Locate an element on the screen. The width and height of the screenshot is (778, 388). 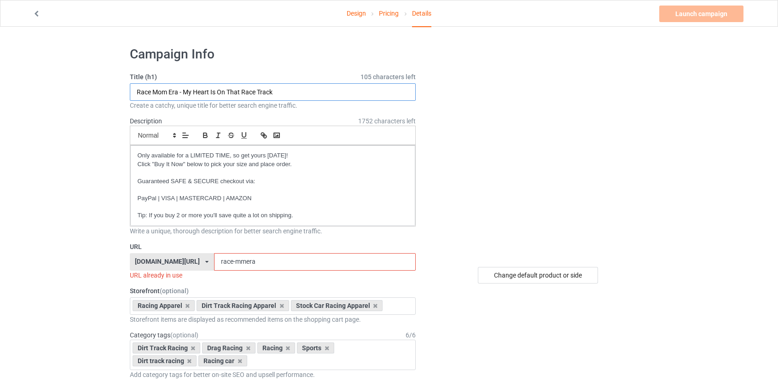
a: Design is located at coordinates (356, 13).